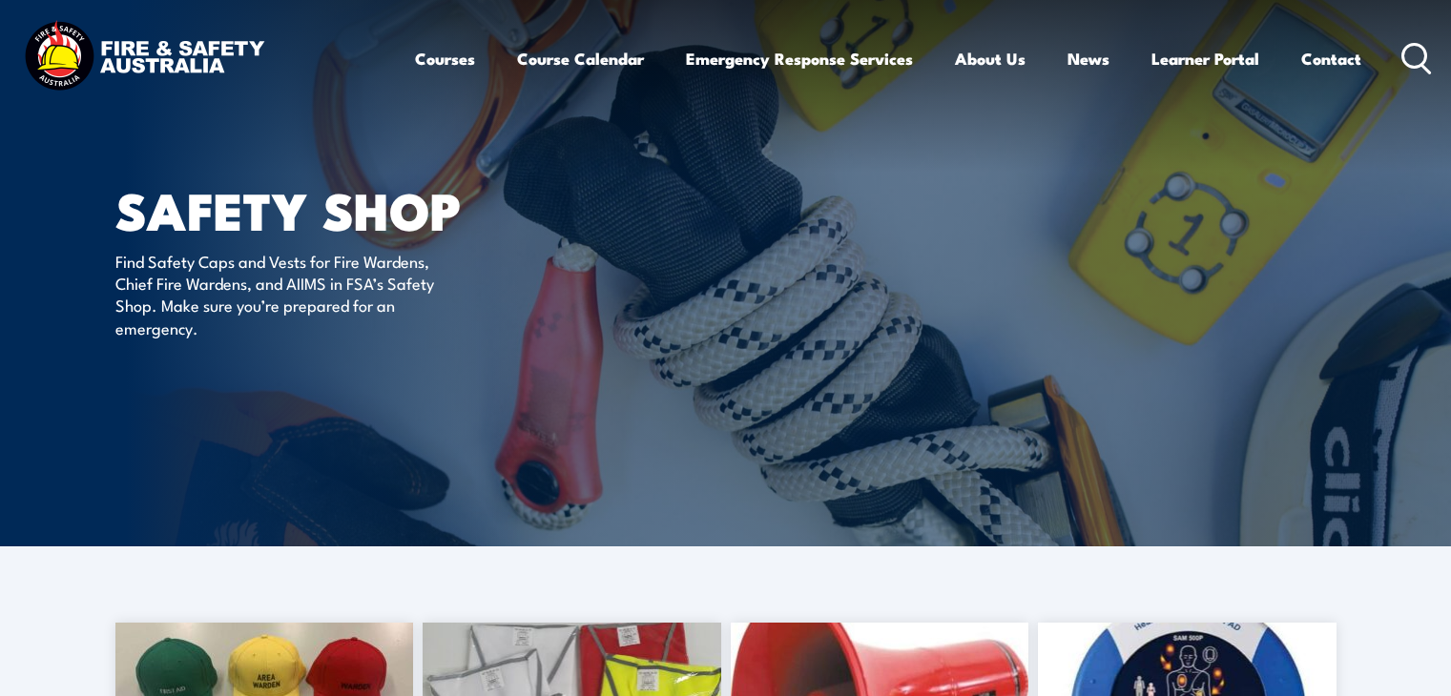 The width and height of the screenshot is (1451, 696). I want to click on h1: SAFETY SHOP, so click(351, 209).